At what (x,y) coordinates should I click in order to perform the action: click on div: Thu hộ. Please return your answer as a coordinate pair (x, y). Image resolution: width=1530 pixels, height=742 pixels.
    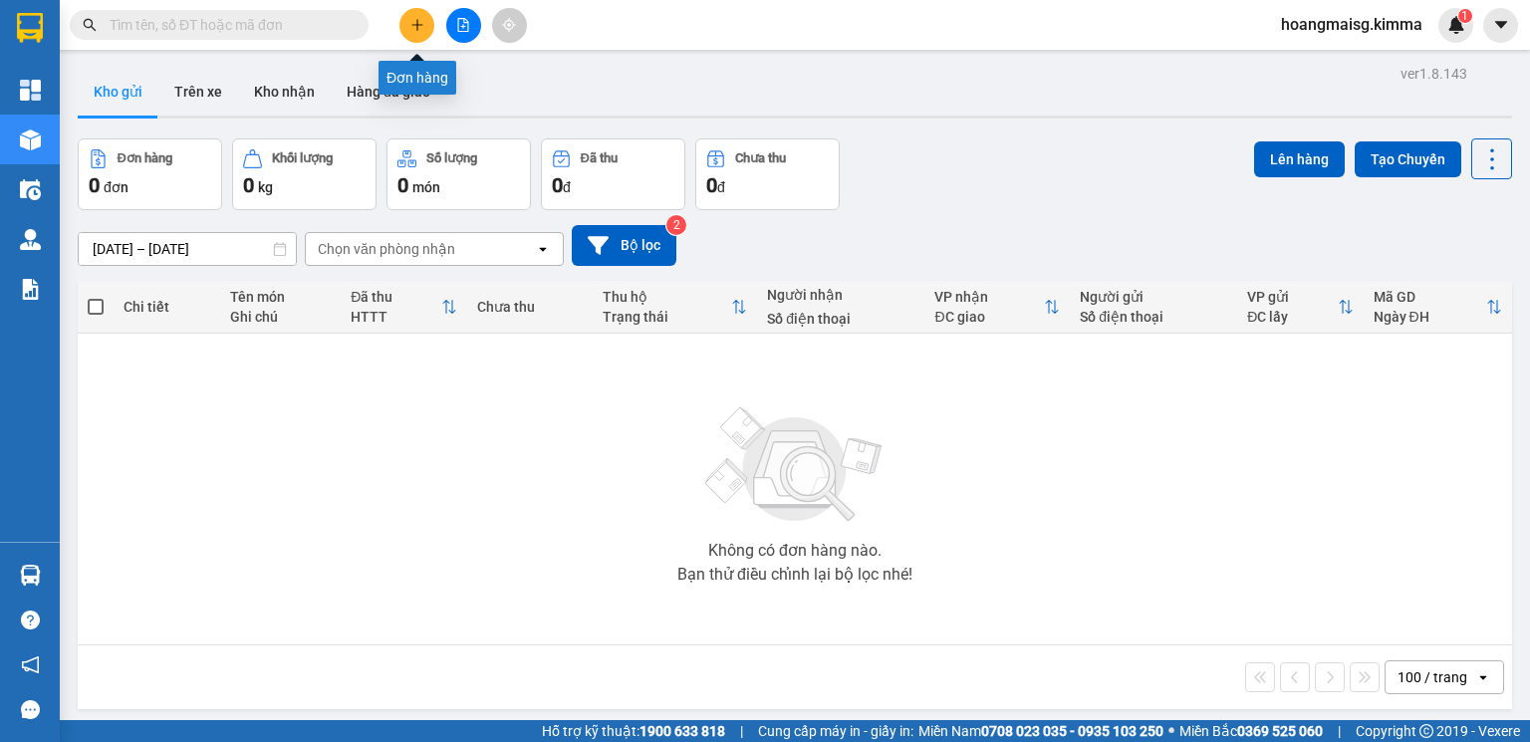
    Looking at the image, I should click on (666, 297).